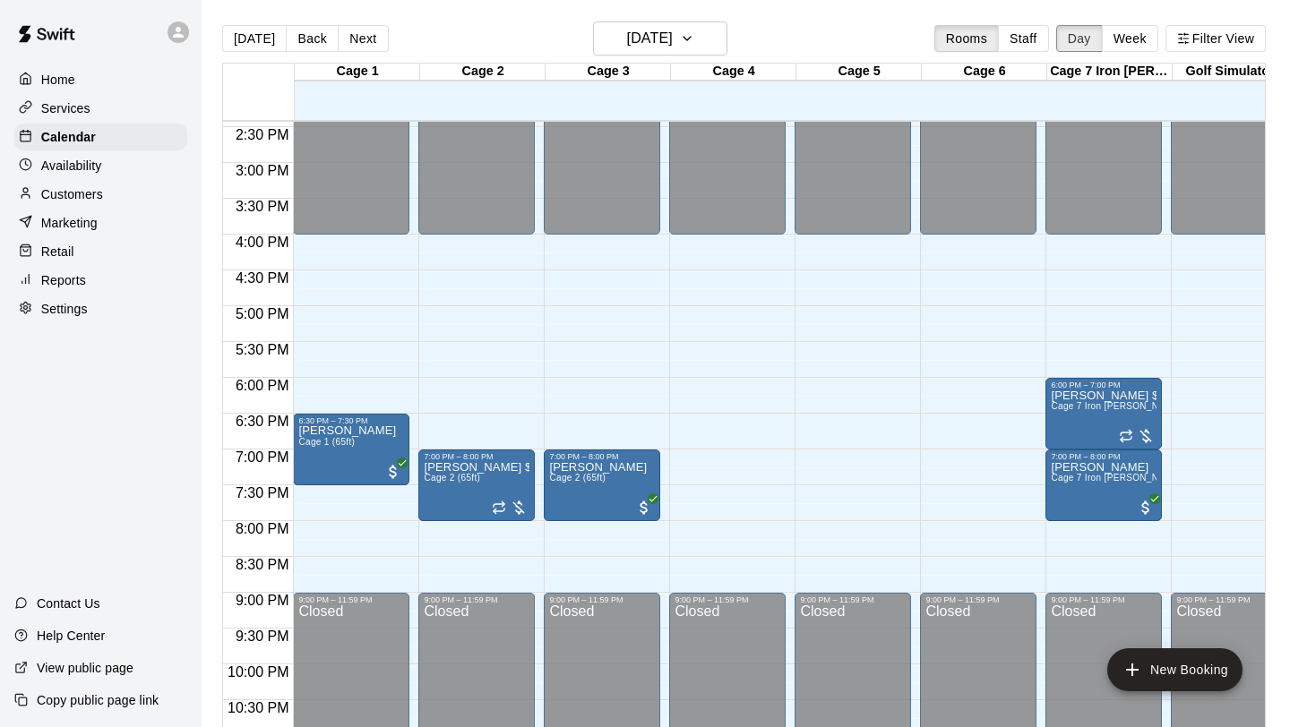  I want to click on a: Services, so click(100, 108).